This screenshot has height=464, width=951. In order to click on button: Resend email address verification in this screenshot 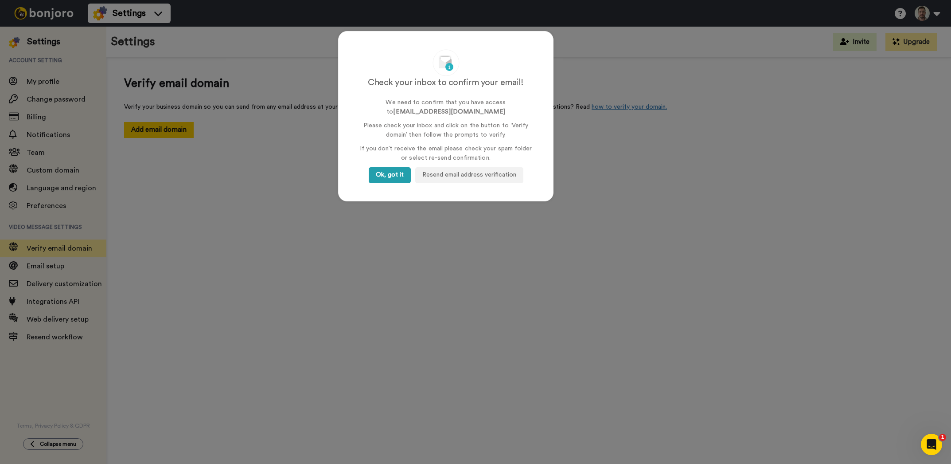, I will do `click(469, 175)`.